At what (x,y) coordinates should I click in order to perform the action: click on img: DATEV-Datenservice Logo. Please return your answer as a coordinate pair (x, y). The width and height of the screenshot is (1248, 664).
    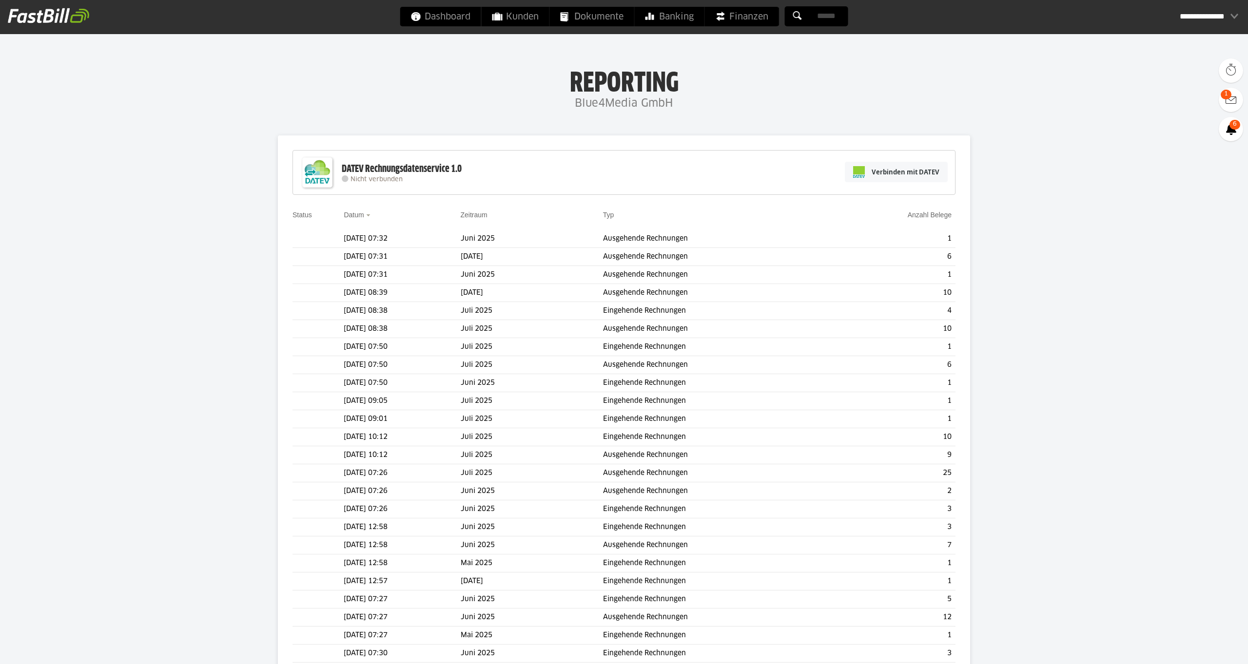
    Looking at the image, I should click on (317, 173).